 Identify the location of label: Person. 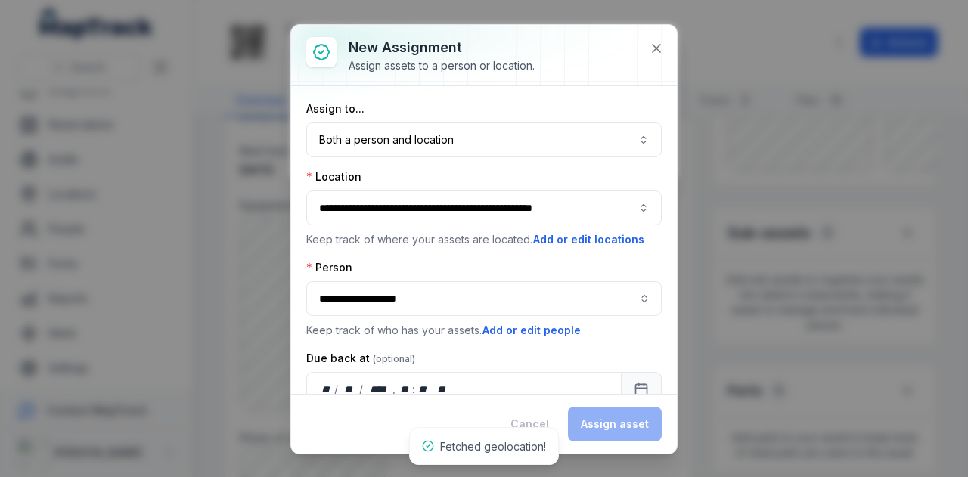
(329, 268).